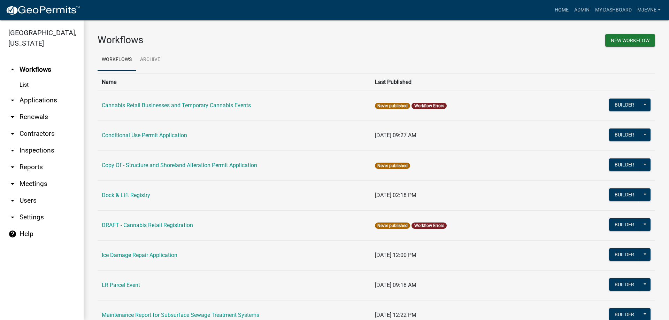 The image size is (669, 320). I want to click on a: Admin, so click(582, 10).